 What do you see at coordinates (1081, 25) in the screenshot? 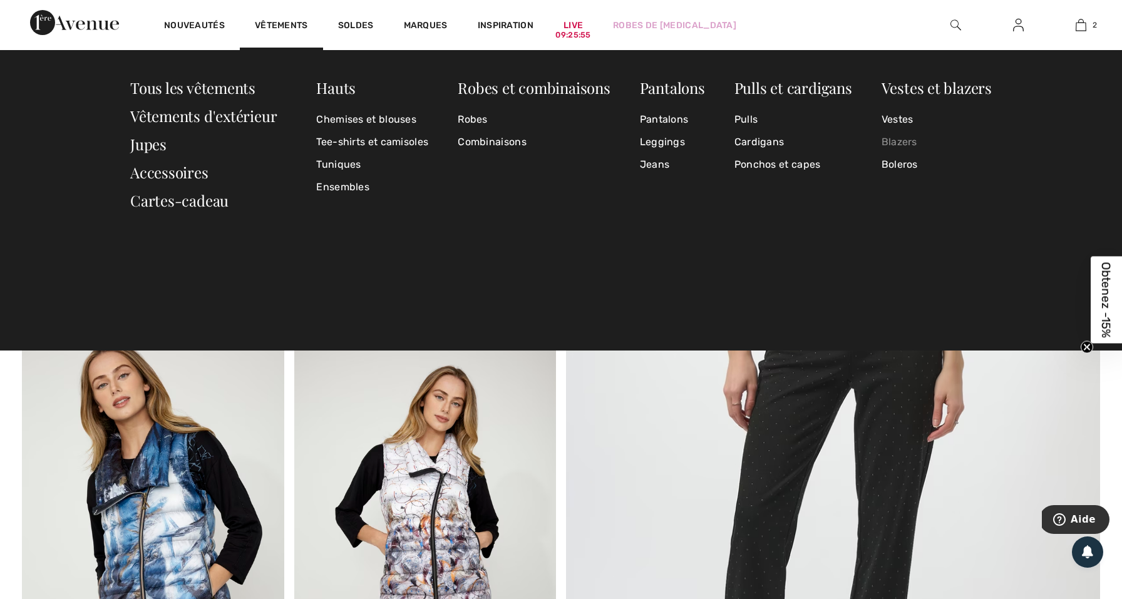
I see `a: 2` at bounding box center [1081, 25].